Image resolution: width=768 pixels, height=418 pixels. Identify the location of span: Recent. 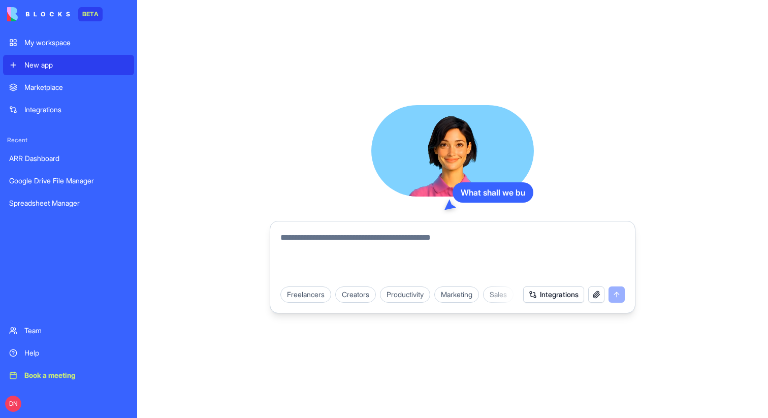
(69, 140).